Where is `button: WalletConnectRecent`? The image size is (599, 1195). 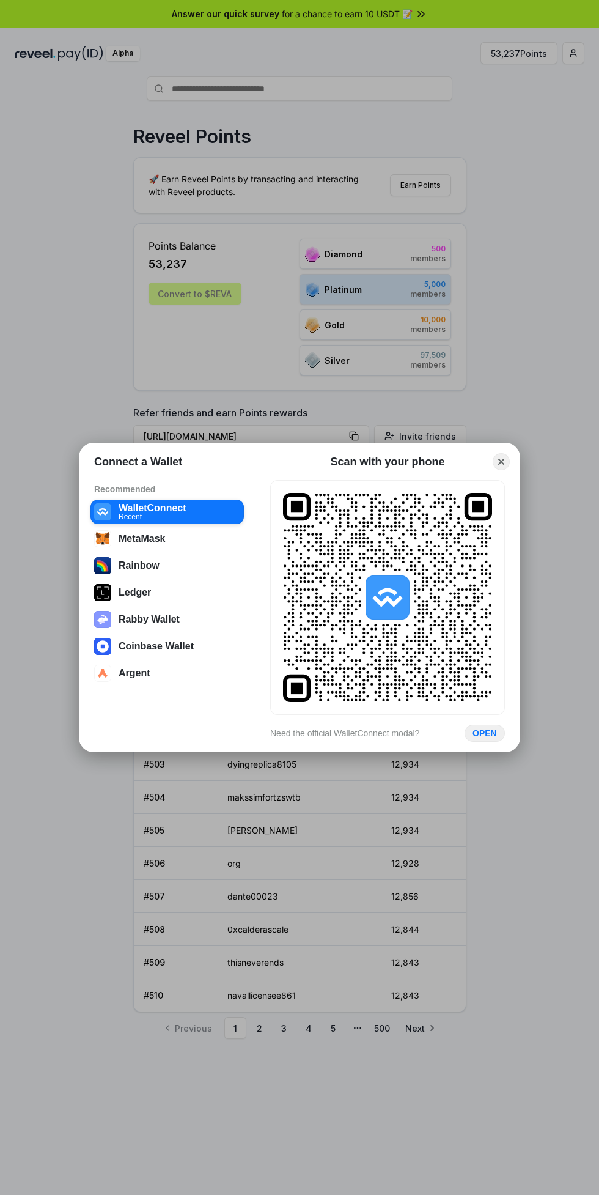 button: WalletConnectRecent is located at coordinates (167, 512).